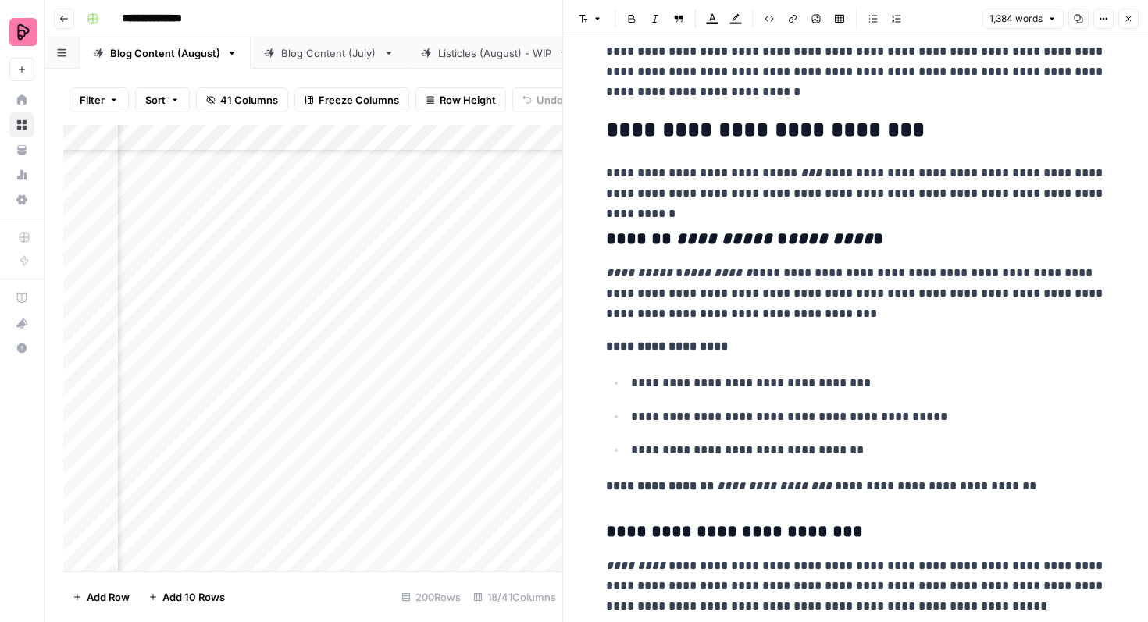 The height and width of the screenshot is (622, 1148). What do you see at coordinates (550, 100) in the screenshot?
I see `span: Undo` at bounding box center [550, 100].